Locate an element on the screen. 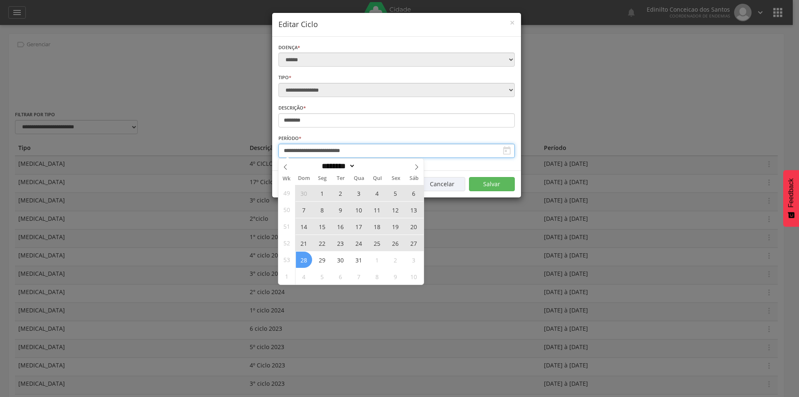 The image size is (799, 397). span: Dezembro 26, 2025 is located at coordinates (395, 243).